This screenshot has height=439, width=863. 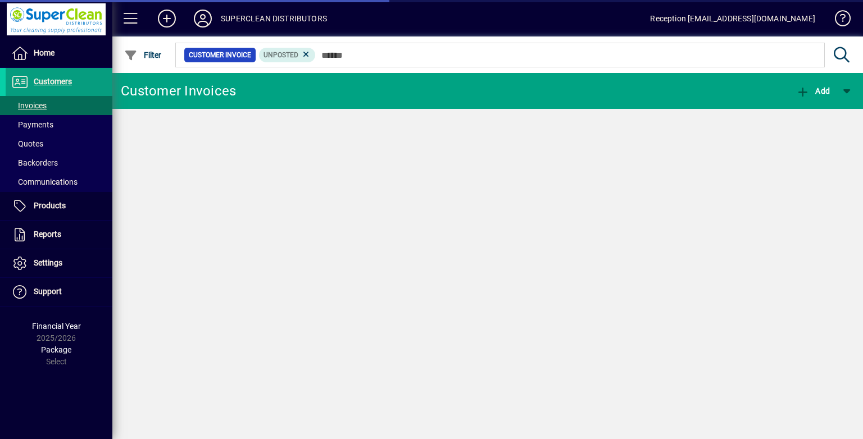 What do you see at coordinates (27, 144) in the screenshot?
I see `span: Quotes` at bounding box center [27, 144].